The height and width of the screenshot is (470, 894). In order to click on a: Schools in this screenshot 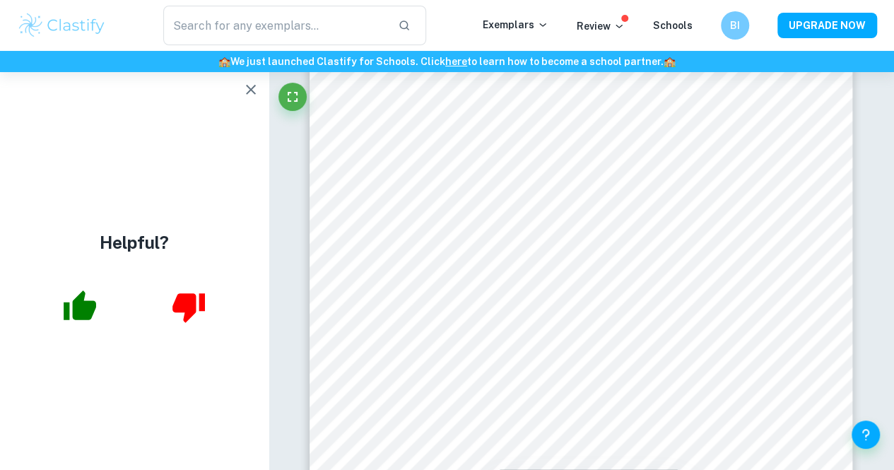, I will do `click(673, 25)`.